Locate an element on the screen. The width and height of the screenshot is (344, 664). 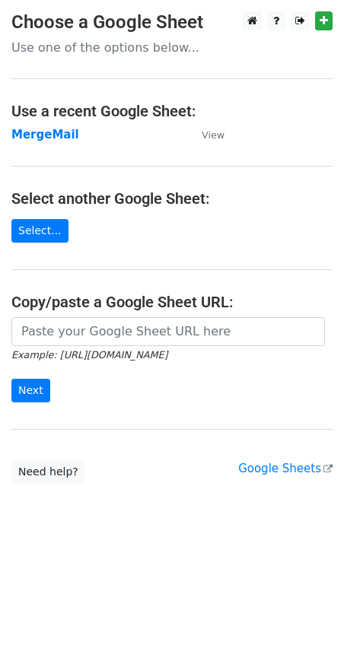
h4: Copy/paste a Google Sheet URL: is located at coordinates (172, 302).